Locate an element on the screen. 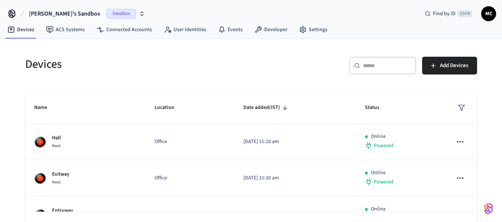 This screenshot has height=222, width=502. a: Settings is located at coordinates (313, 30).